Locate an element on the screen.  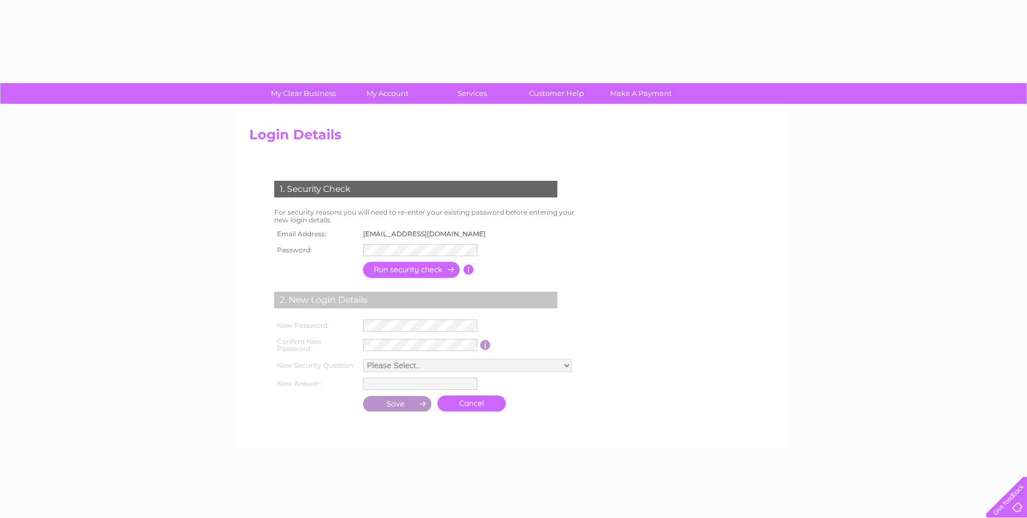
th: New Security Question is located at coordinates (316, 366).